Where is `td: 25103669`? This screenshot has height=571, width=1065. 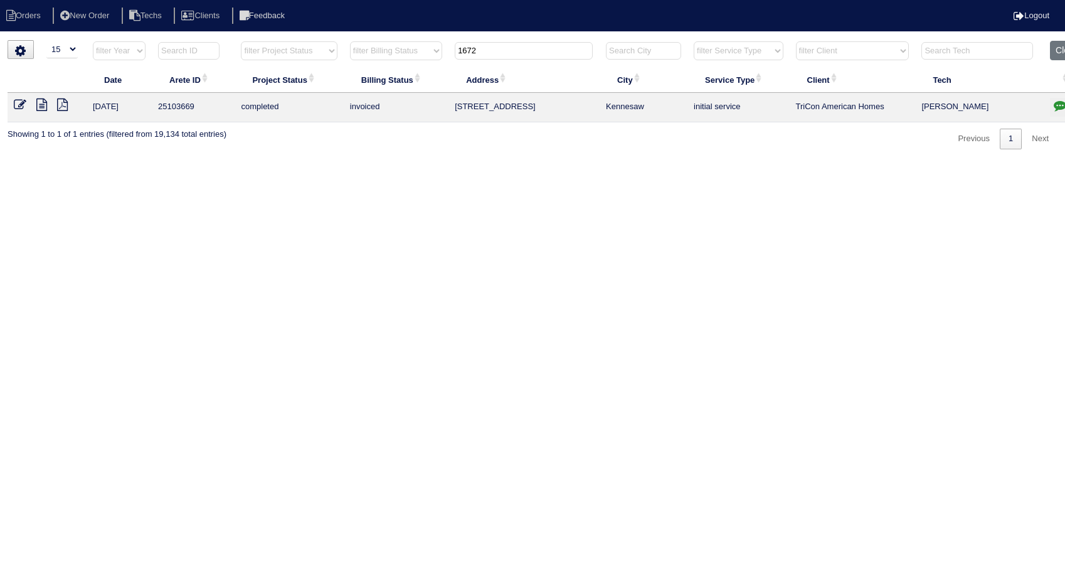
td: 25103669 is located at coordinates (193, 107).